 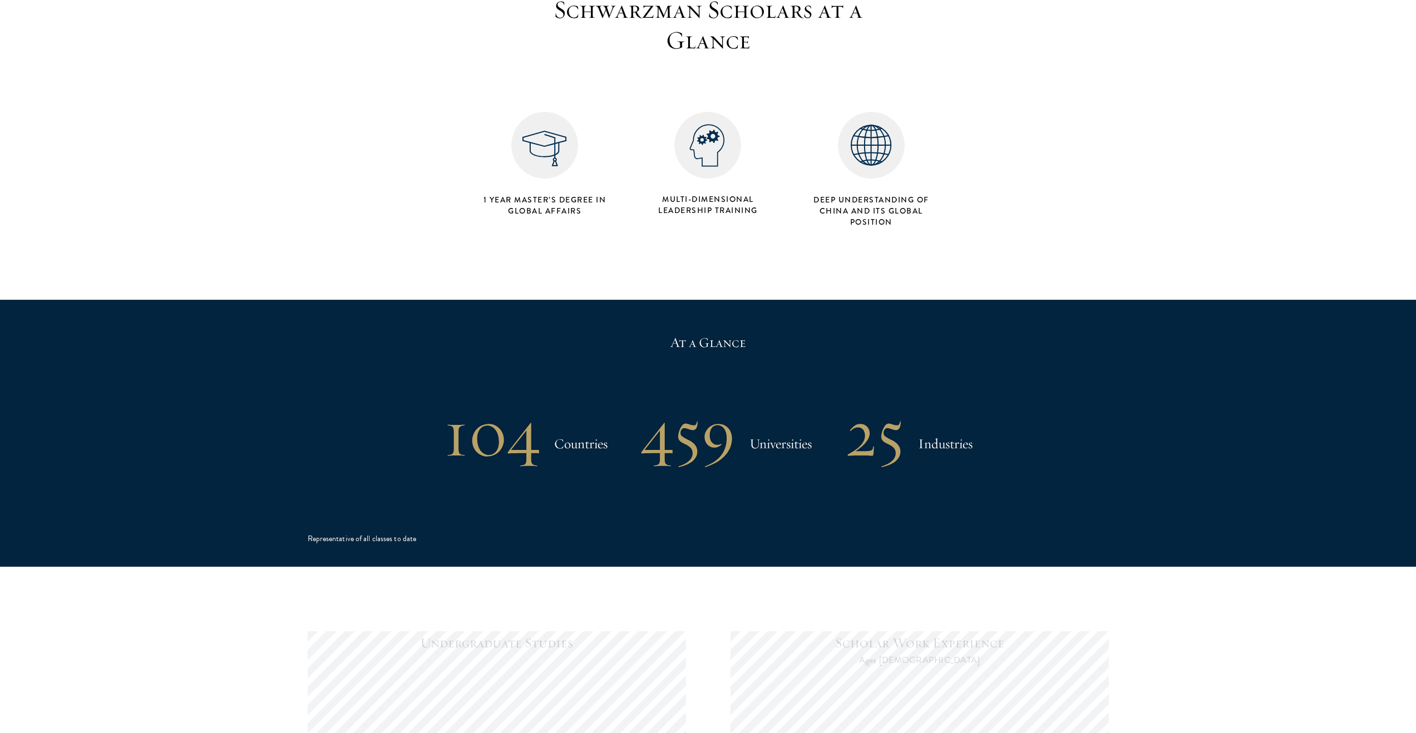 What do you see at coordinates (871, 211) in the screenshot?
I see `h4: Deep understanding of China and its global position` at bounding box center [871, 211].